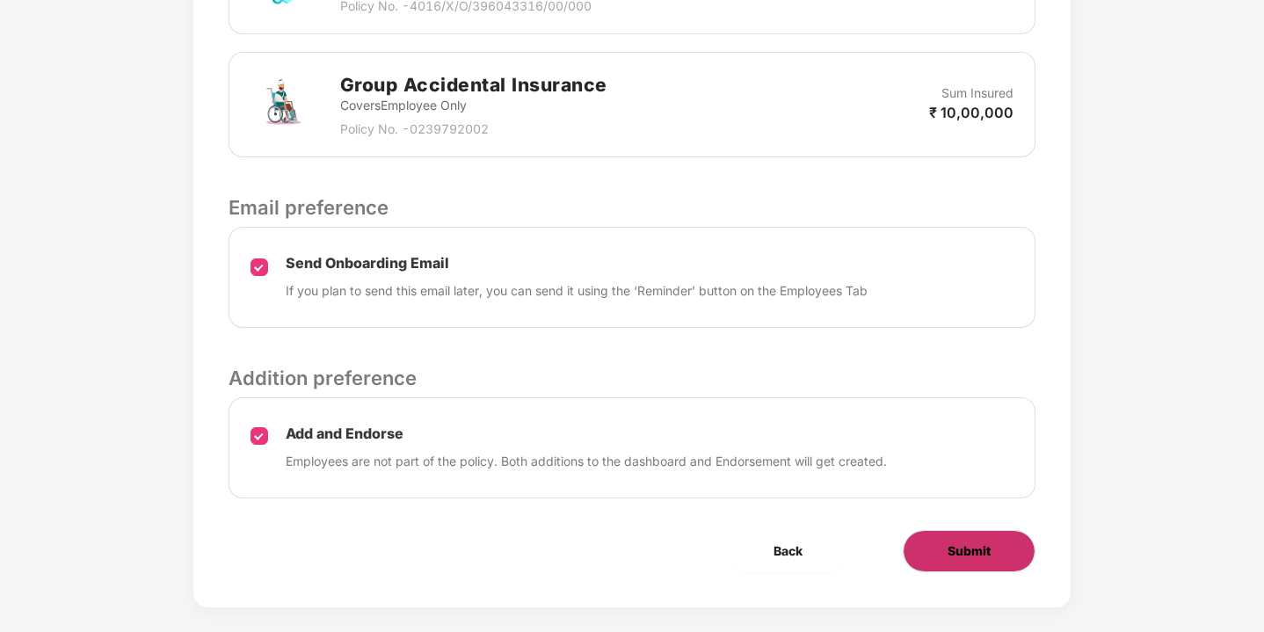  Describe the element at coordinates (586, 433) in the screenshot. I see `p: Add and Endorse` at that location.